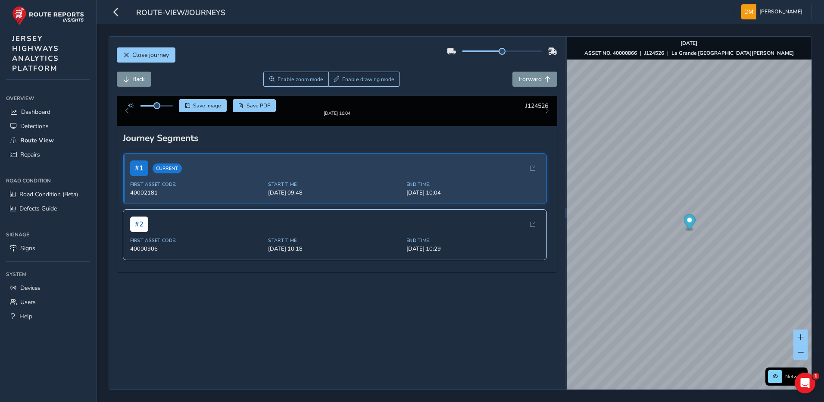  I want to click on strong: J124526, so click(654, 53).